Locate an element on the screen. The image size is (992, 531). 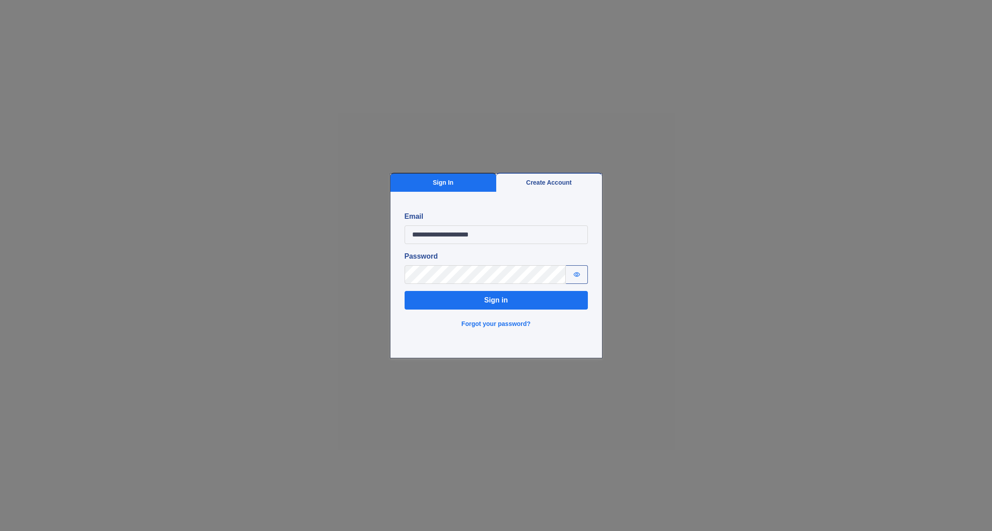
button: Forgot your password? is located at coordinates (496, 324).